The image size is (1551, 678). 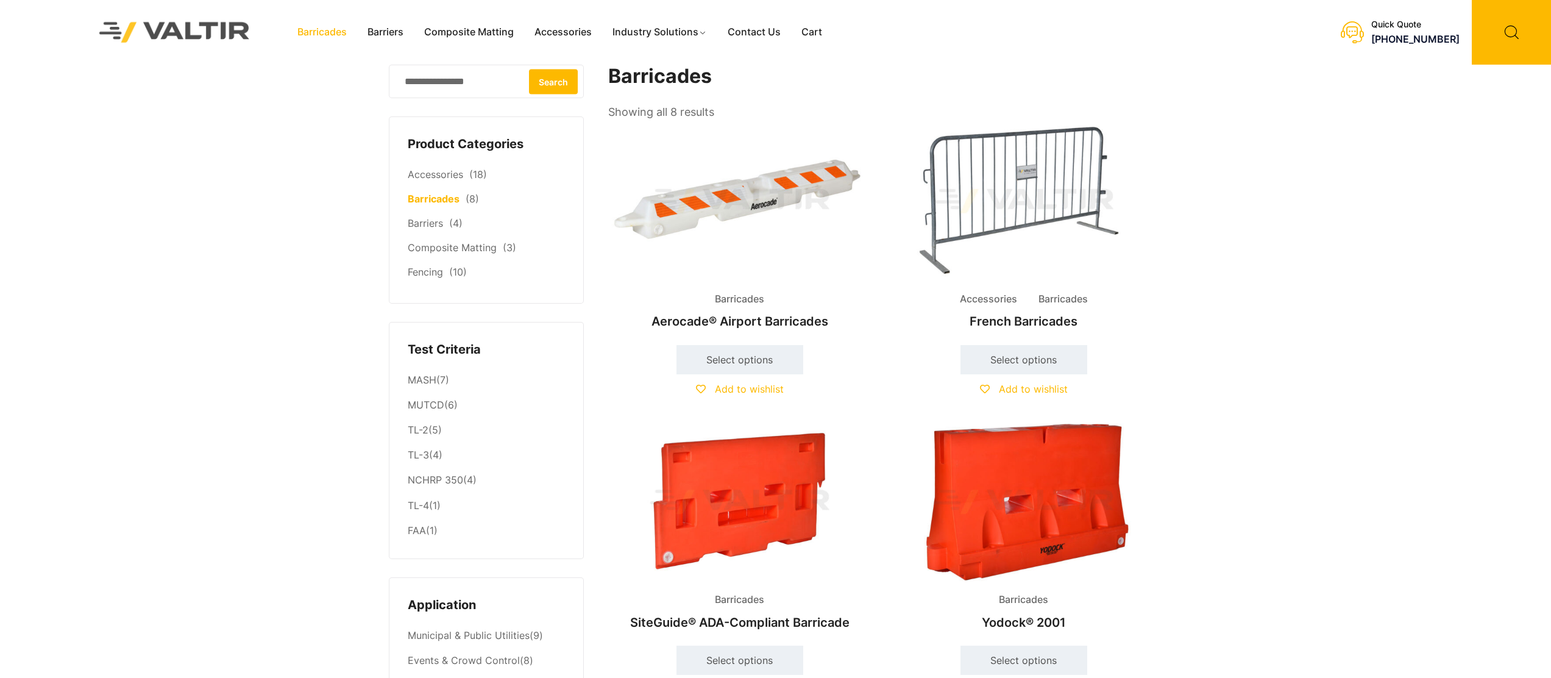 What do you see at coordinates (989, 299) in the screenshot?
I see `span: Accessories` at bounding box center [989, 299].